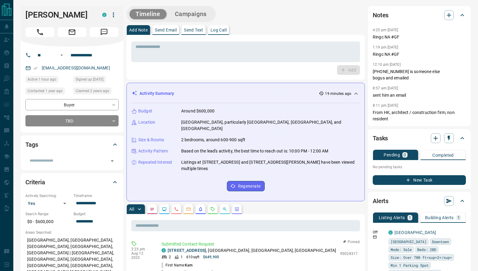 The width and height of the screenshot is (478, 271). Describe the element at coordinates (237, 209) in the screenshot. I see `svg: Agent Actions` at that location.